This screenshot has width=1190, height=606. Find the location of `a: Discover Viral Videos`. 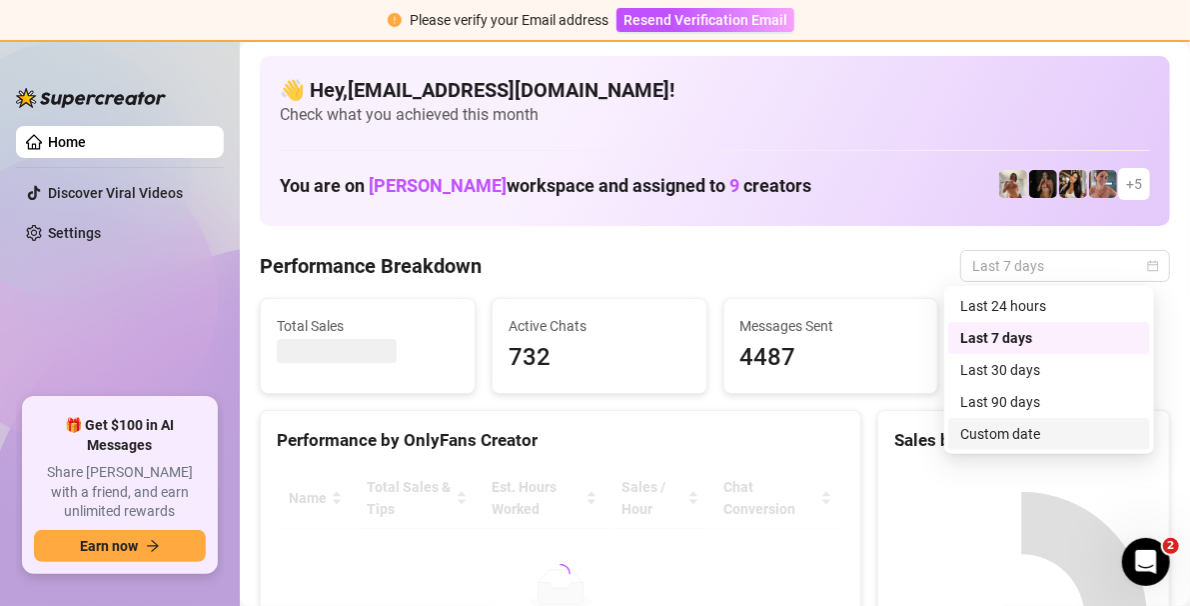

a: Discover Viral Videos is located at coordinates (115, 193).